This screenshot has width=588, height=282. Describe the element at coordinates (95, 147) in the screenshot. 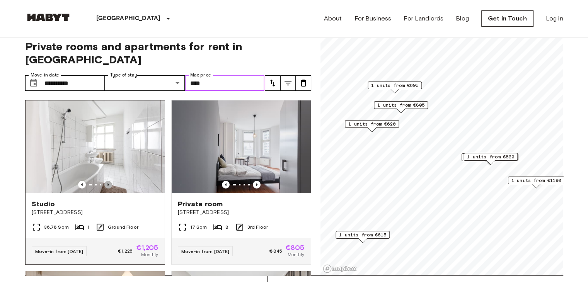

I see `img: Marketing picture of unit DE-01-030-001-01H` at that location.